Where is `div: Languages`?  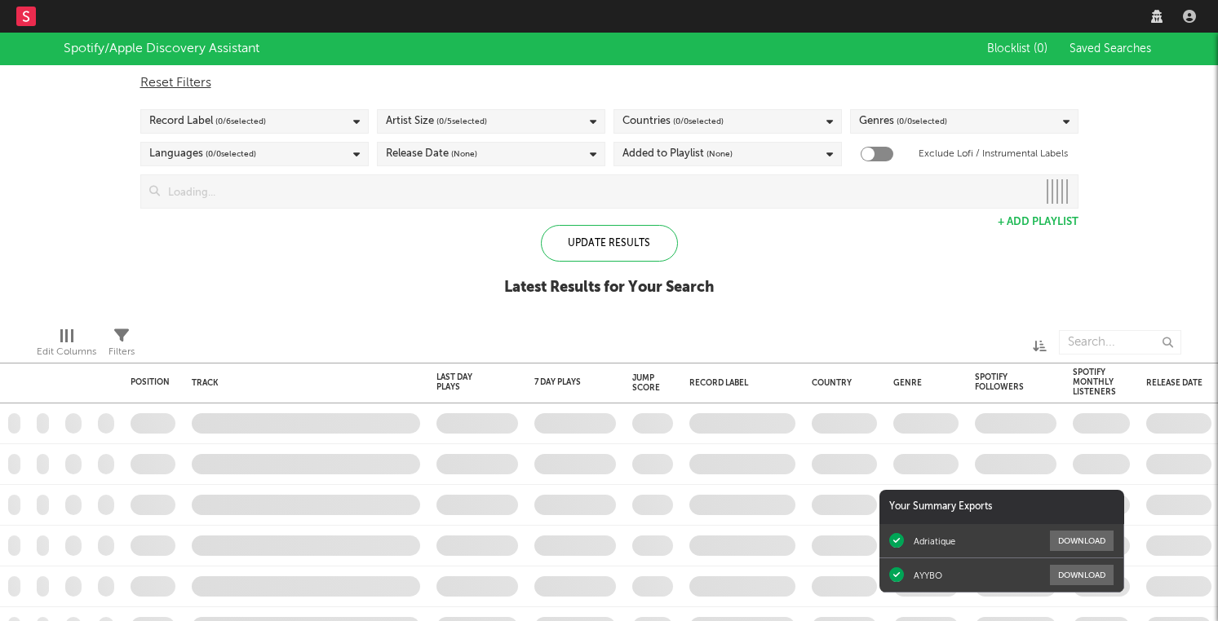
div: Languages is located at coordinates (202, 154).